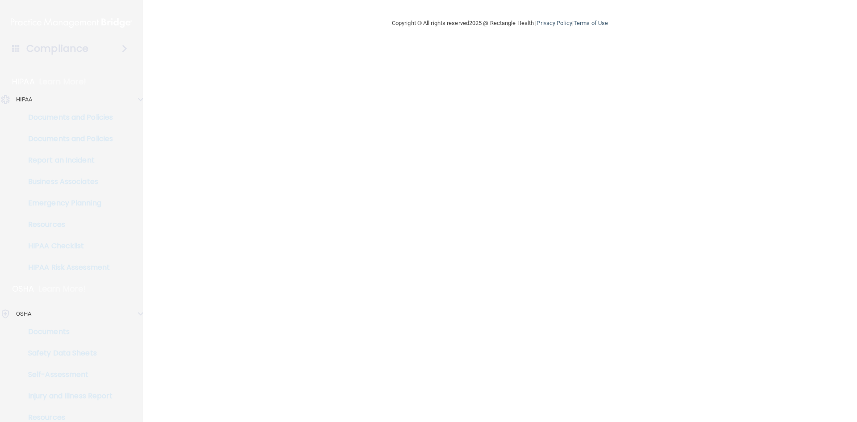 Image resolution: width=857 pixels, height=422 pixels. I want to click on a: Terms of Use, so click(590, 23).